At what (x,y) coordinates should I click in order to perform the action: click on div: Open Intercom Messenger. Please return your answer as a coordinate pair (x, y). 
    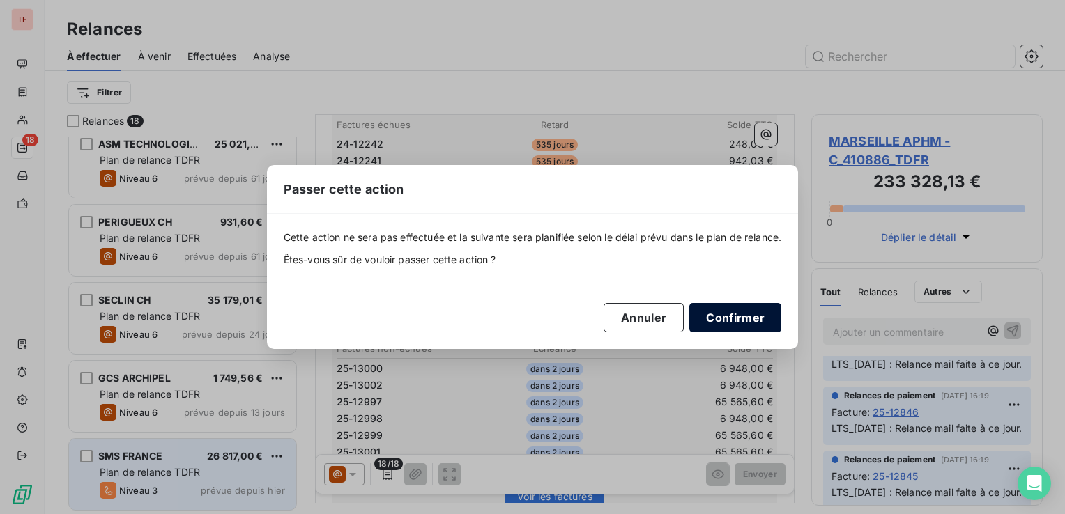
    Looking at the image, I should click on (1034, 484).